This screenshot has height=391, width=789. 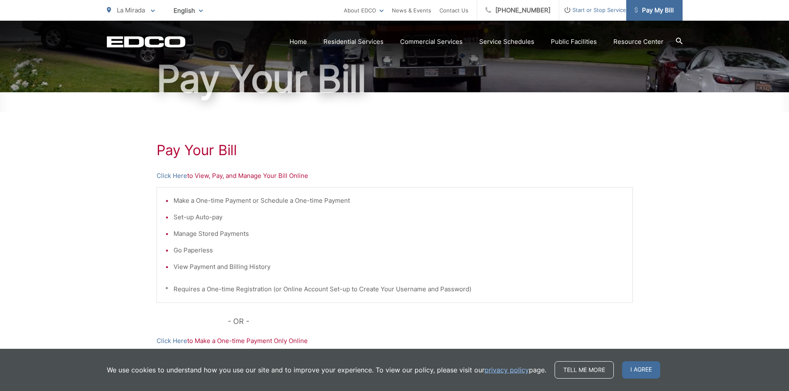 What do you see at coordinates (363, 10) in the screenshot?
I see `a: About EDCO` at bounding box center [363, 10].